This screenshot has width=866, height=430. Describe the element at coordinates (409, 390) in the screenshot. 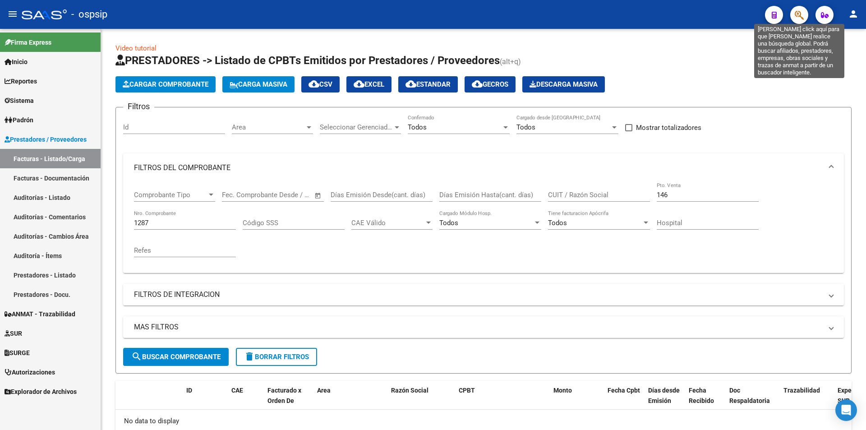

I see `span: Razón Social` at that location.